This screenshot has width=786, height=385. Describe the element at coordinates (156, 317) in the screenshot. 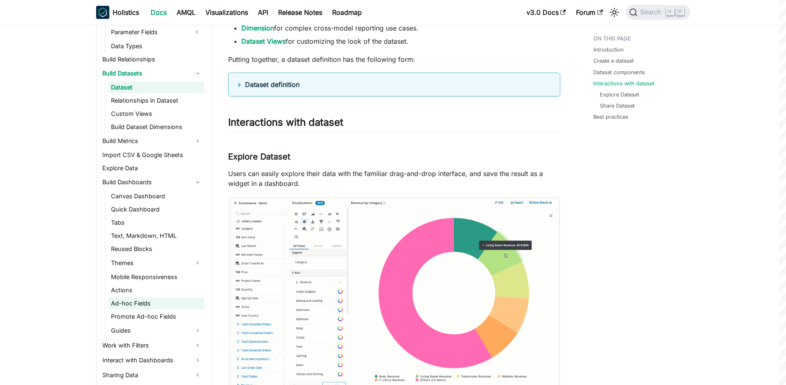

I see `a: Promote Ad-hoc Fields` at that location.